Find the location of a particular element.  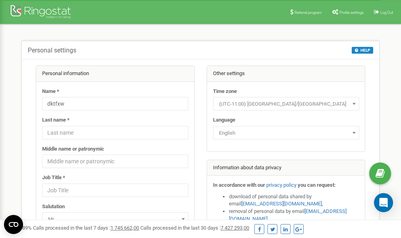

label: Language is located at coordinates (224, 120).